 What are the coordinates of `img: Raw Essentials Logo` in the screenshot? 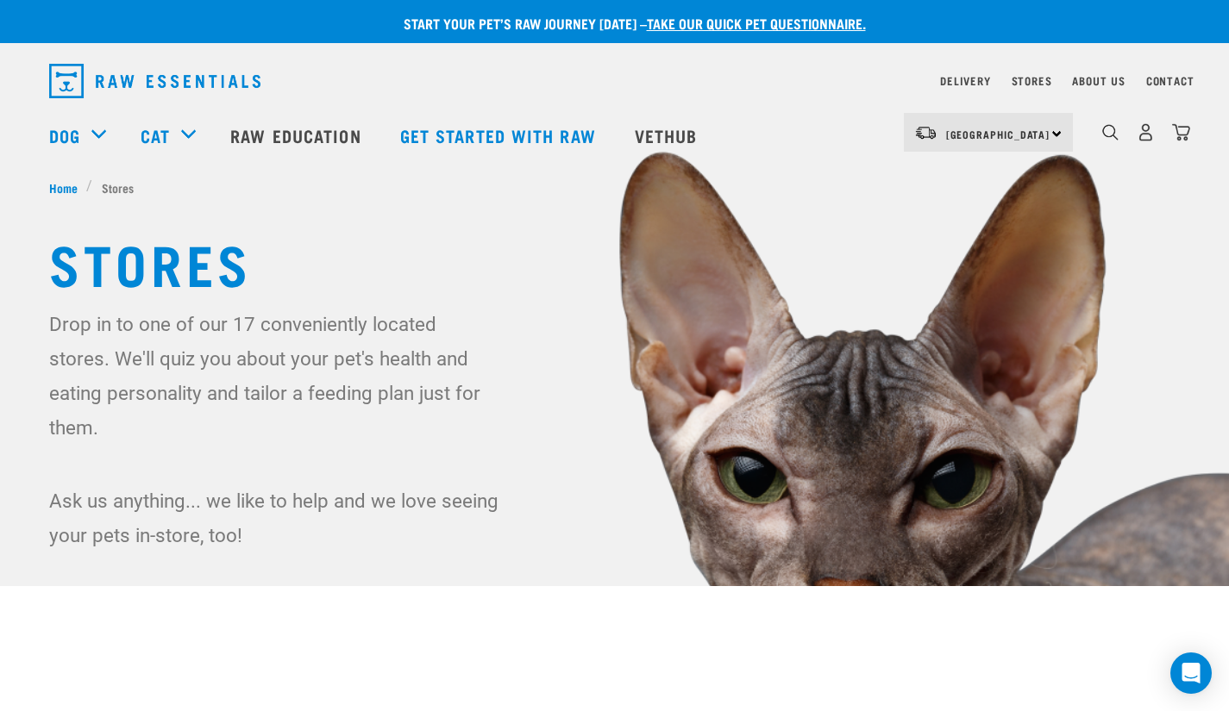 It's located at (154, 81).